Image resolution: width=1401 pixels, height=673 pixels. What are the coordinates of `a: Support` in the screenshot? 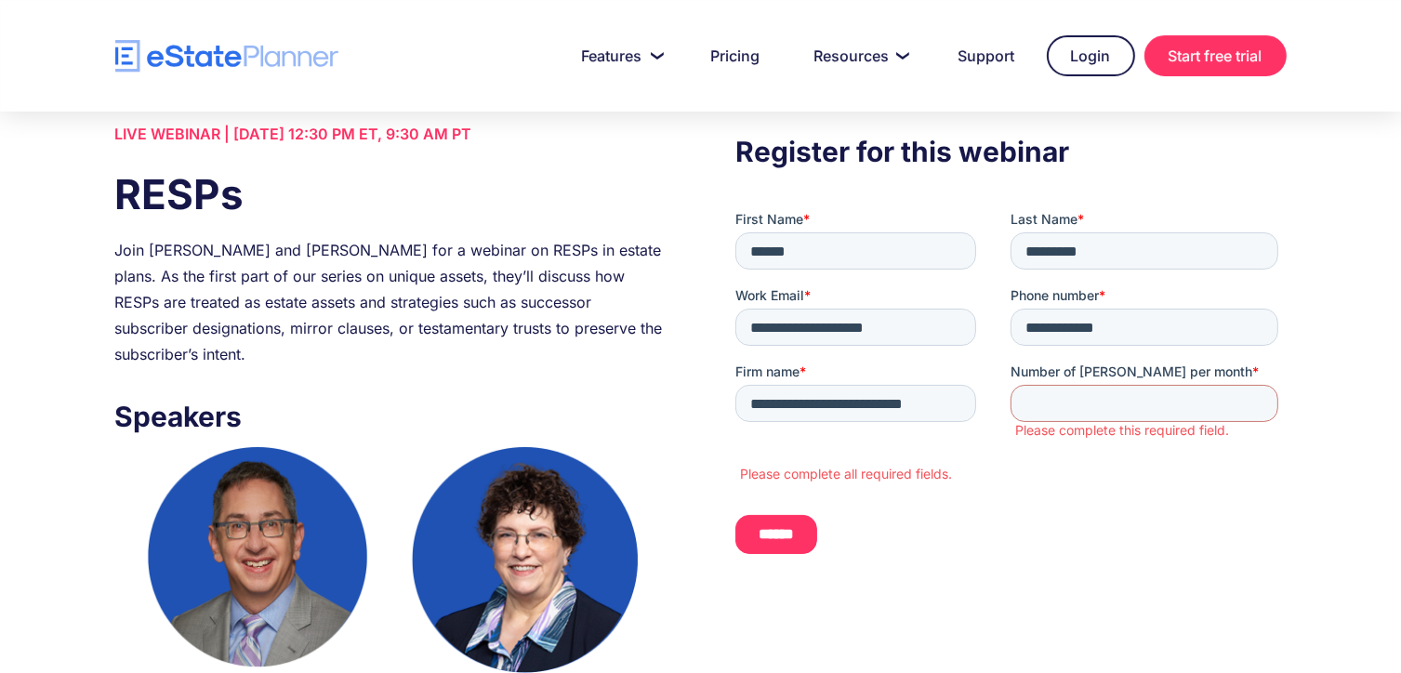 It's located at (986, 56).